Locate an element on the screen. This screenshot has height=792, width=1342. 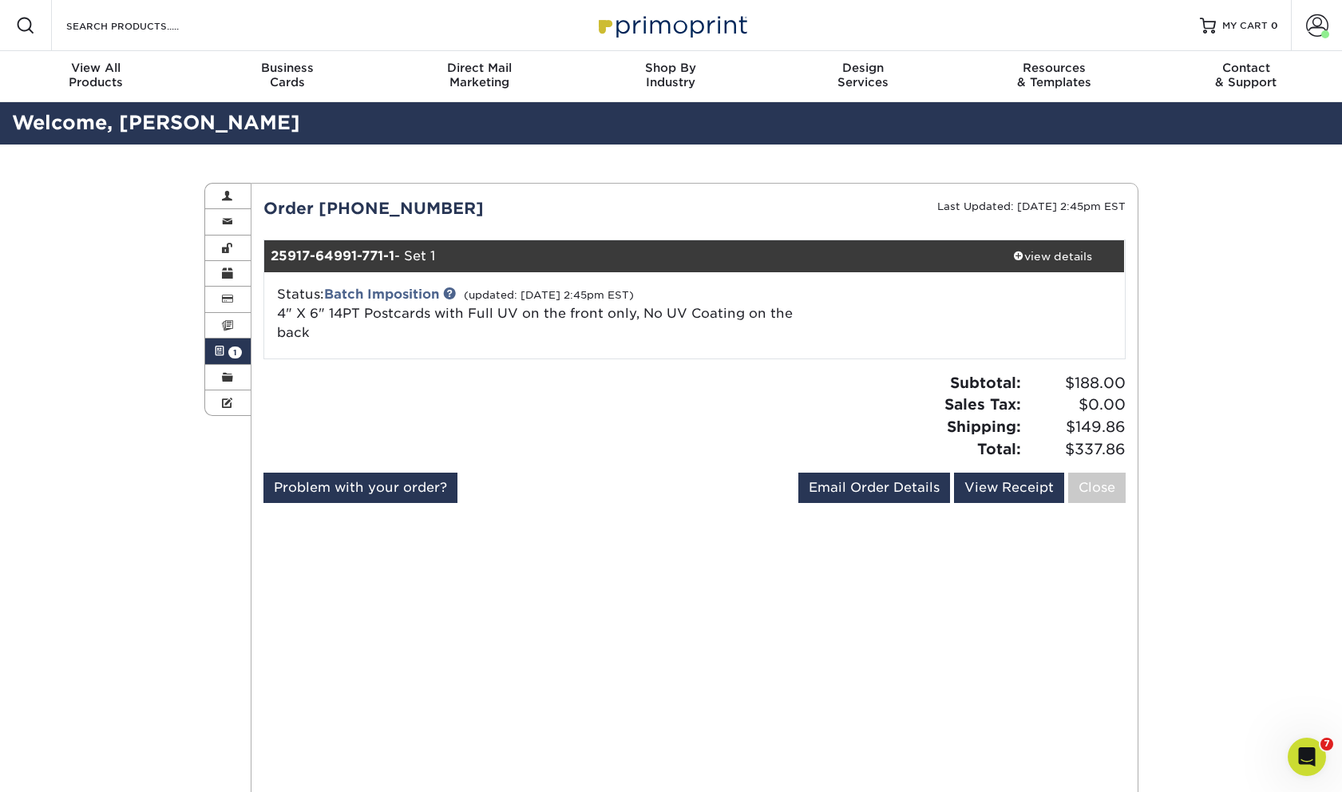
div: Status: is located at coordinates (551, 314).